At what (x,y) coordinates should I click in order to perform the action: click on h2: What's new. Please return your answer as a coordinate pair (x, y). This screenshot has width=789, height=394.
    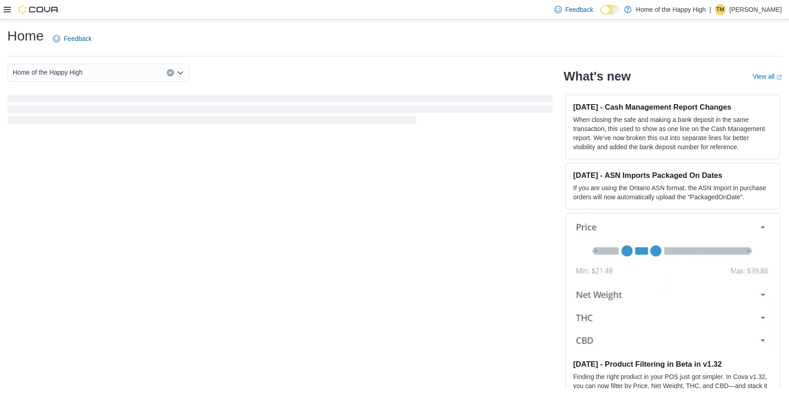
    Looking at the image, I should click on (596, 76).